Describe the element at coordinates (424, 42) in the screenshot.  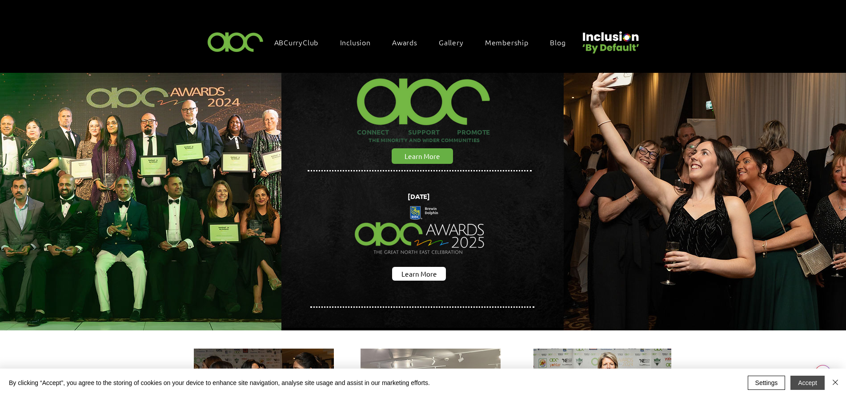
I see `nav: Site` at that location.